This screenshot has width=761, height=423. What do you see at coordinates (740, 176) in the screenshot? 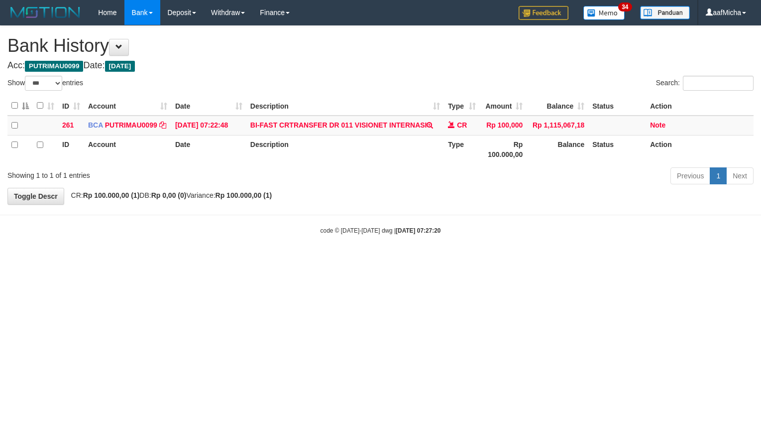
I see `a: Next` at bounding box center [740, 176].